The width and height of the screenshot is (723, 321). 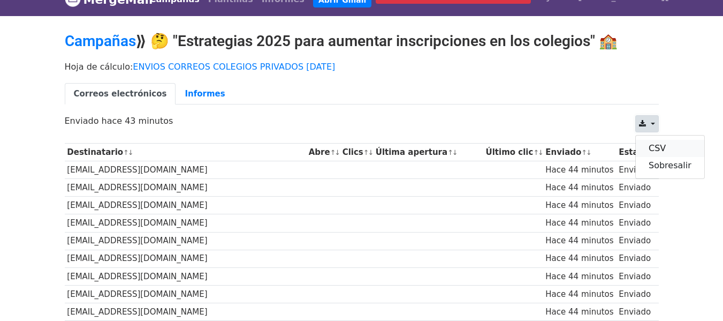 What do you see at coordinates (377, 41) in the screenshot?
I see `font: ⟫ 🤔 "Estrategias 2025 para aumentar inscripciones en los colegios" 🏫` at bounding box center [377, 41].